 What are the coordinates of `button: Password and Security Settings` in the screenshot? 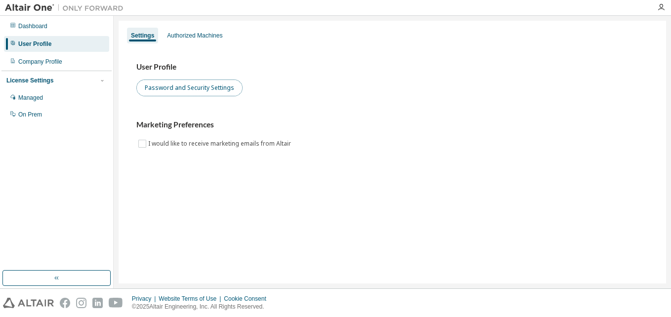 It's located at (189, 88).